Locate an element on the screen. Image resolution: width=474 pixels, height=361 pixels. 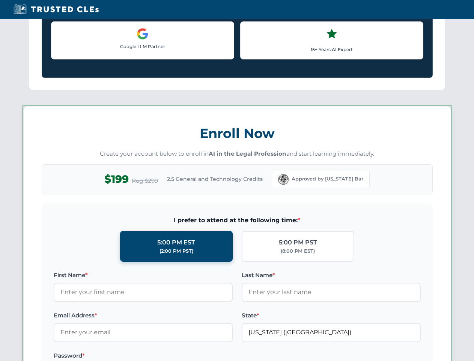
label: Email Address is located at coordinates (143, 315).